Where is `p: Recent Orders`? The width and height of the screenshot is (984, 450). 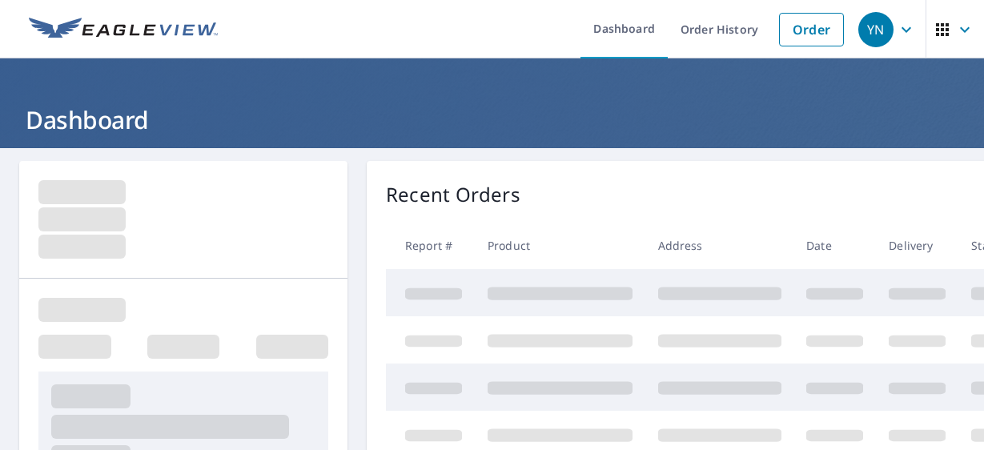 p: Recent Orders is located at coordinates (453, 195).